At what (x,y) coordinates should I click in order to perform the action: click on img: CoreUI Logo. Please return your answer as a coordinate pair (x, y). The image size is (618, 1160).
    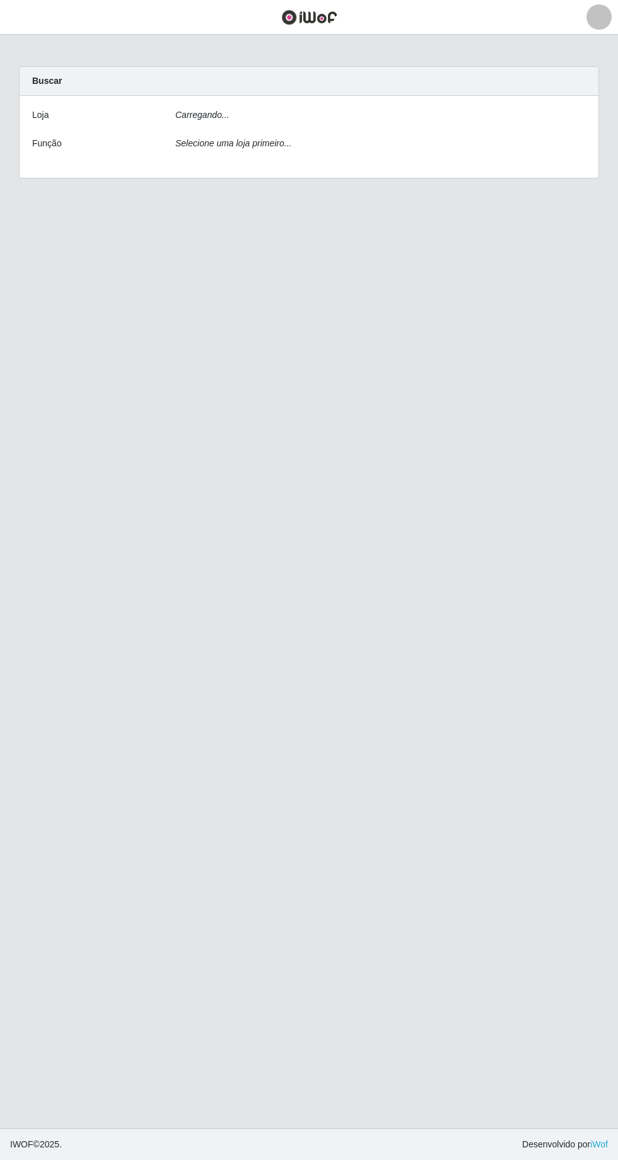
    Looking at the image, I should click on (309, 17).